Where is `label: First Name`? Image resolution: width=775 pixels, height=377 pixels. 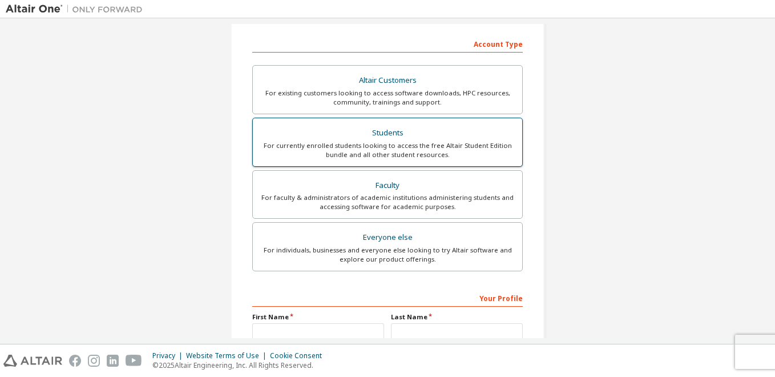 label: First Name is located at coordinates (318, 317).